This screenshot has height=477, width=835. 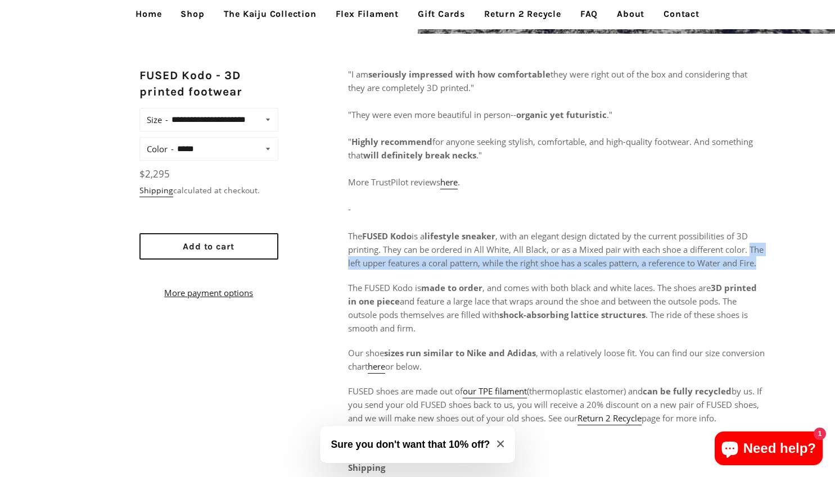 What do you see at coordinates (157, 120) in the screenshot?
I see `label: Size` at bounding box center [157, 120].